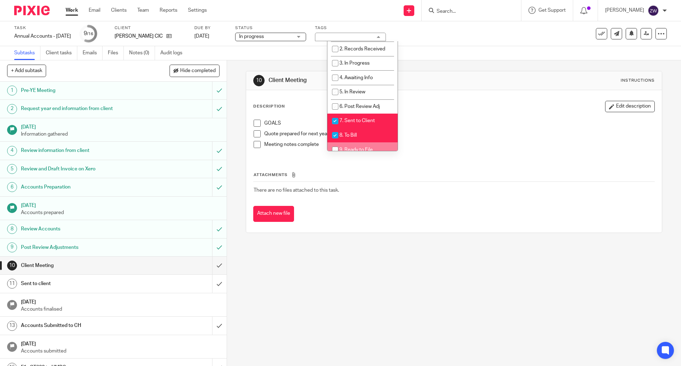 The width and height of the screenshot is (681, 366). I want to click on span: Hide completed, so click(198, 71).